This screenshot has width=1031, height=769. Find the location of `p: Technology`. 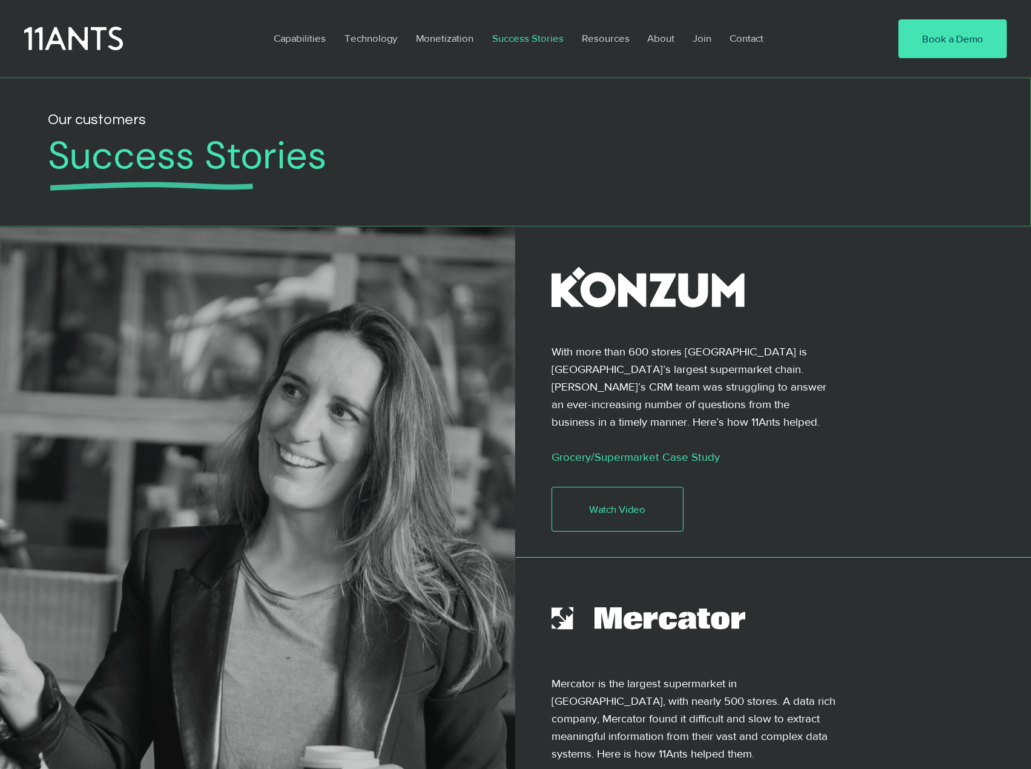

p: Technology is located at coordinates (371, 38).